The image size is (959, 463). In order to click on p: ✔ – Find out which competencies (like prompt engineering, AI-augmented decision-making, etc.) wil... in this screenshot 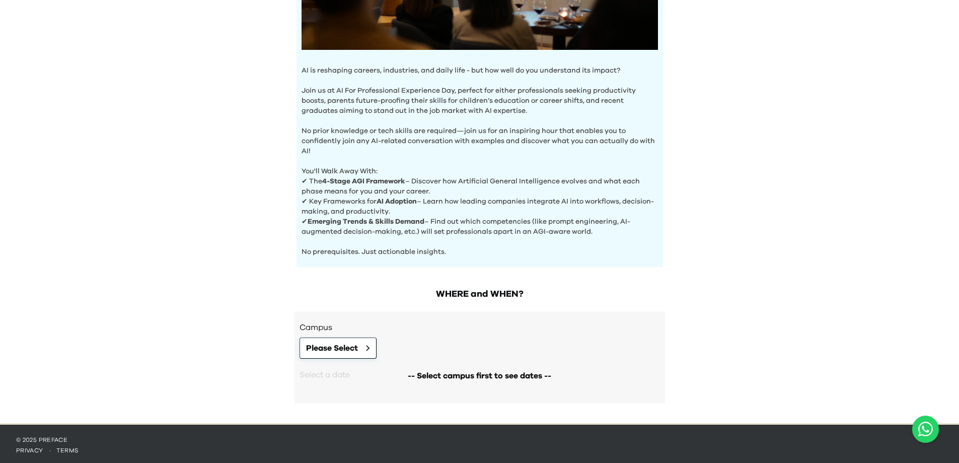, I will do `click(480, 227)`.